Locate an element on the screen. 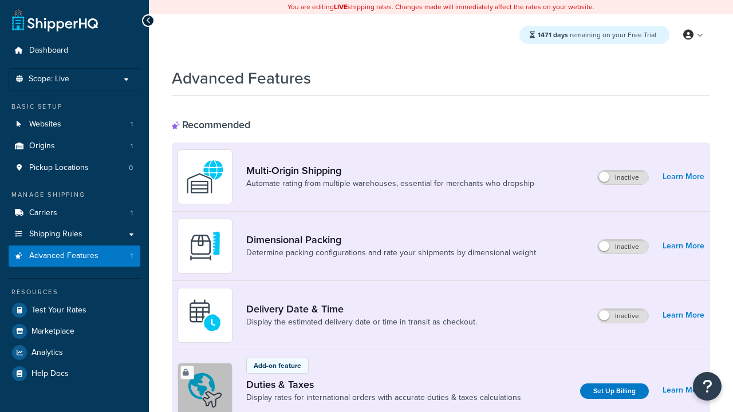 This screenshot has width=733, height=412. a: Analytics is located at coordinates (74, 353).